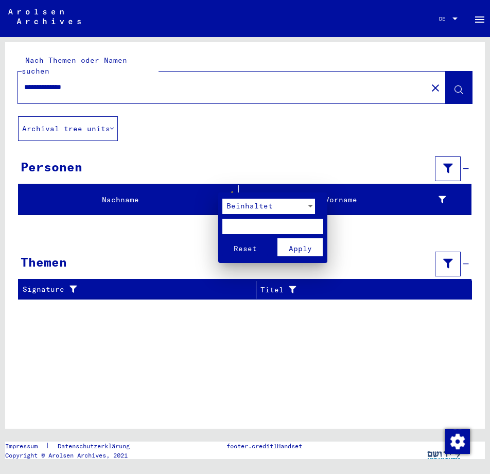  Describe the element at coordinates (300, 247) in the screenshot. I see `button: Apply` at that location.